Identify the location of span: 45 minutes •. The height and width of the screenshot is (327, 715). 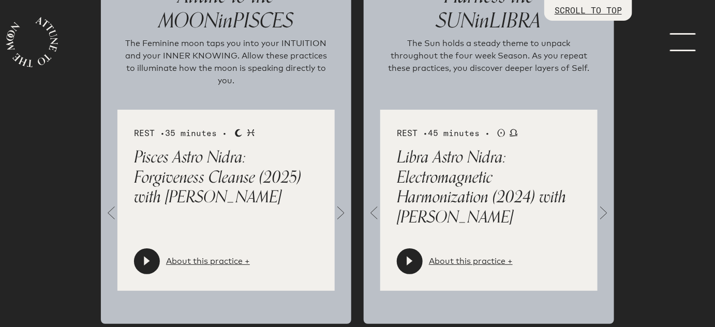
(459, 133).